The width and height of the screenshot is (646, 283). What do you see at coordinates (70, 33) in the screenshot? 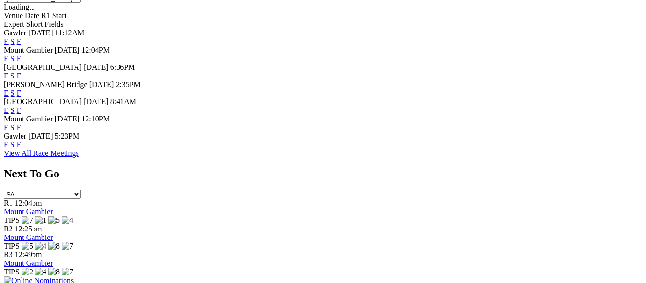
I see `span: 11:12AM` at bounding box center [70, 33].